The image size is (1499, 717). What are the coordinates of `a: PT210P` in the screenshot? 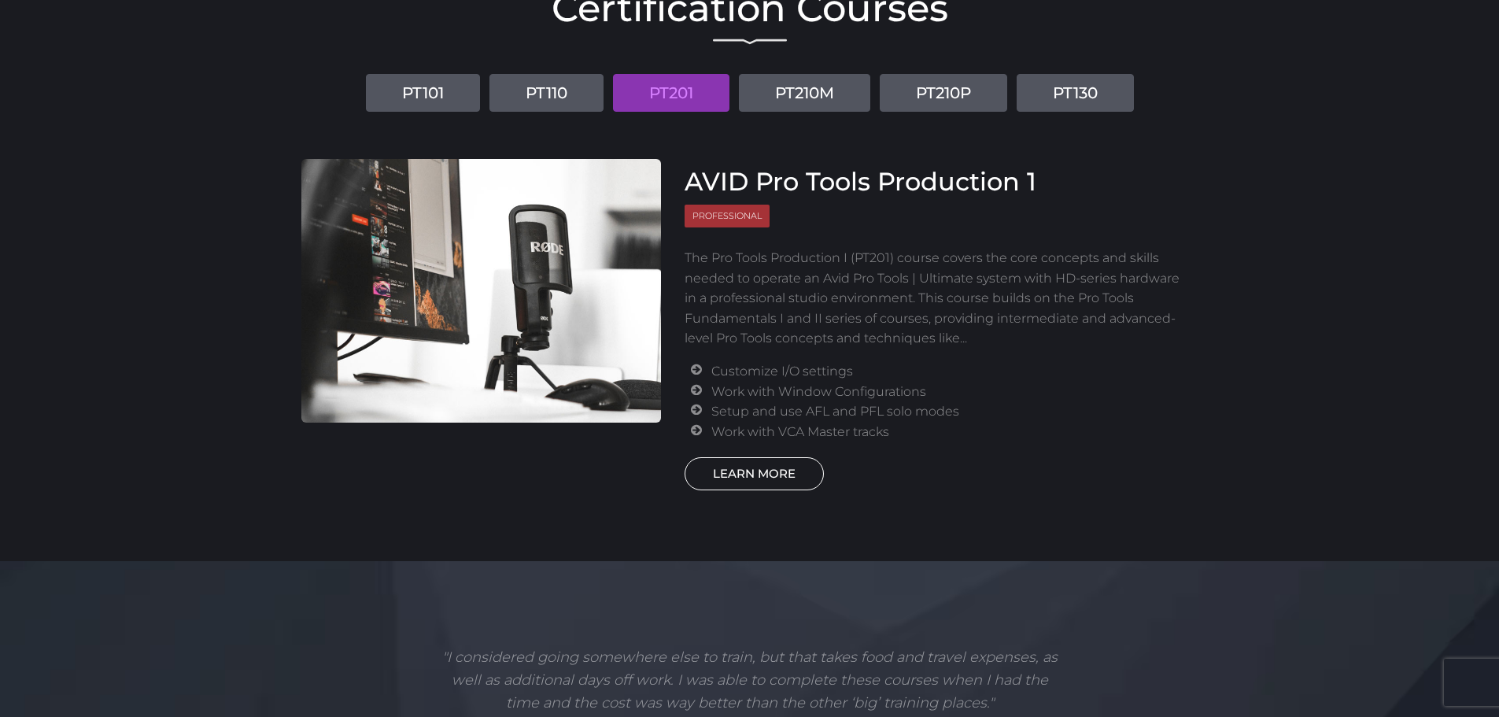 It's located at (943, 93).